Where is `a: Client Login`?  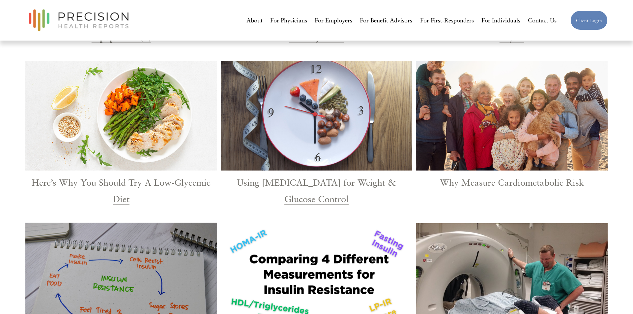
a: Client Login is located at coordinates (589, 20).